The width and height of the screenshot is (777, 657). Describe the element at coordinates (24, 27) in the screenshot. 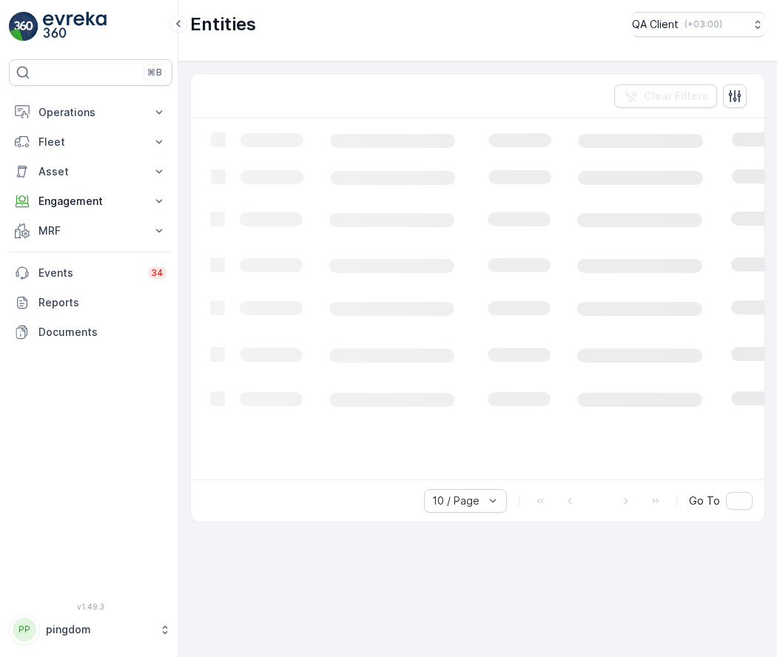

I see `img: logo` at that location.